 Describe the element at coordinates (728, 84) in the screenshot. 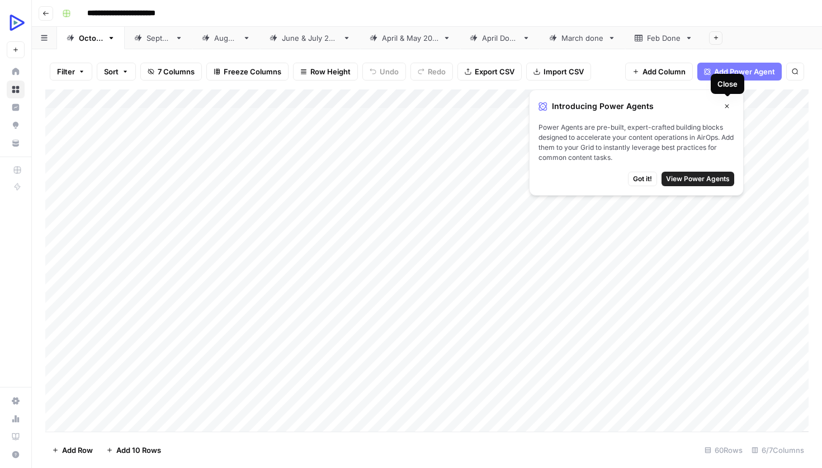

I see `div: Close` at that location.